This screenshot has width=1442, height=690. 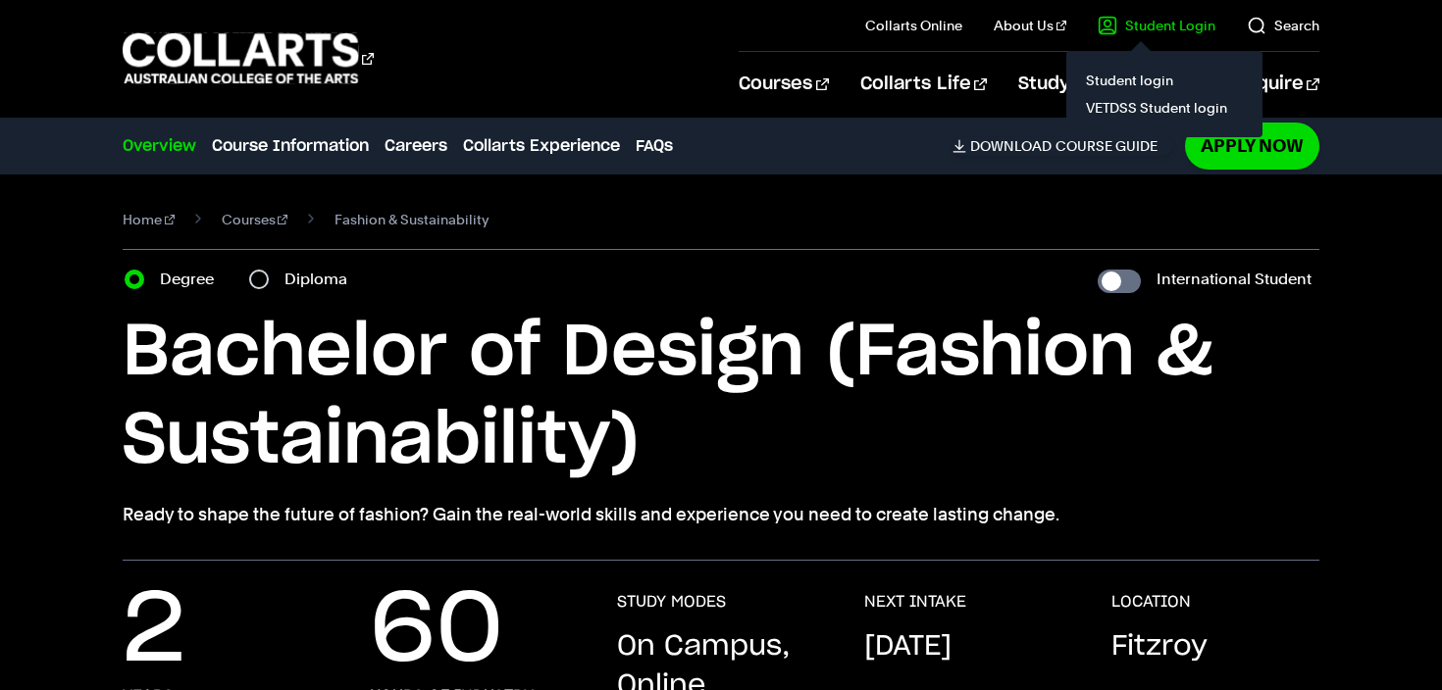 What do you see at coordinates (1010, 146) in the screenshot?
I see `span: Download` at bounding box center [1010, 146].